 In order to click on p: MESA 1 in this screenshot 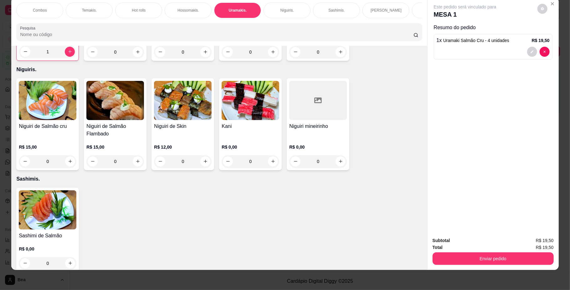, I will do `click(465, 14)`.